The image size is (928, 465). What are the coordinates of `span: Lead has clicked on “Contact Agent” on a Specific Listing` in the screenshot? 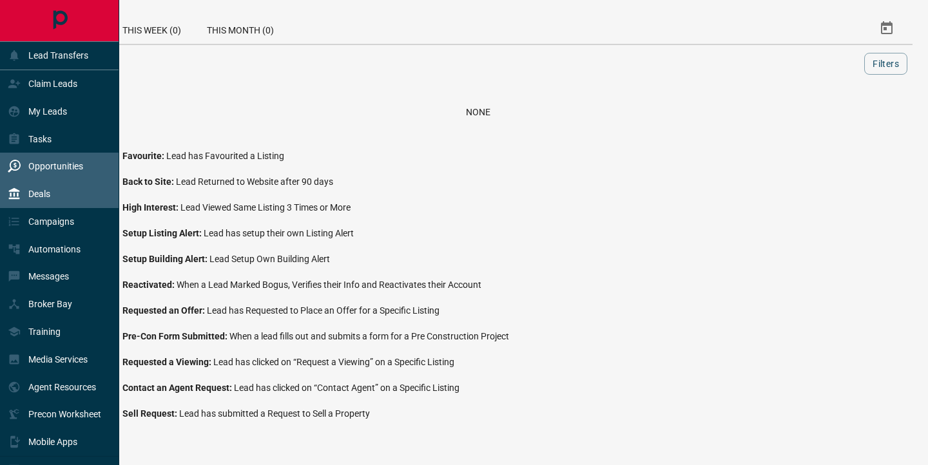 It's located at (347, 388).